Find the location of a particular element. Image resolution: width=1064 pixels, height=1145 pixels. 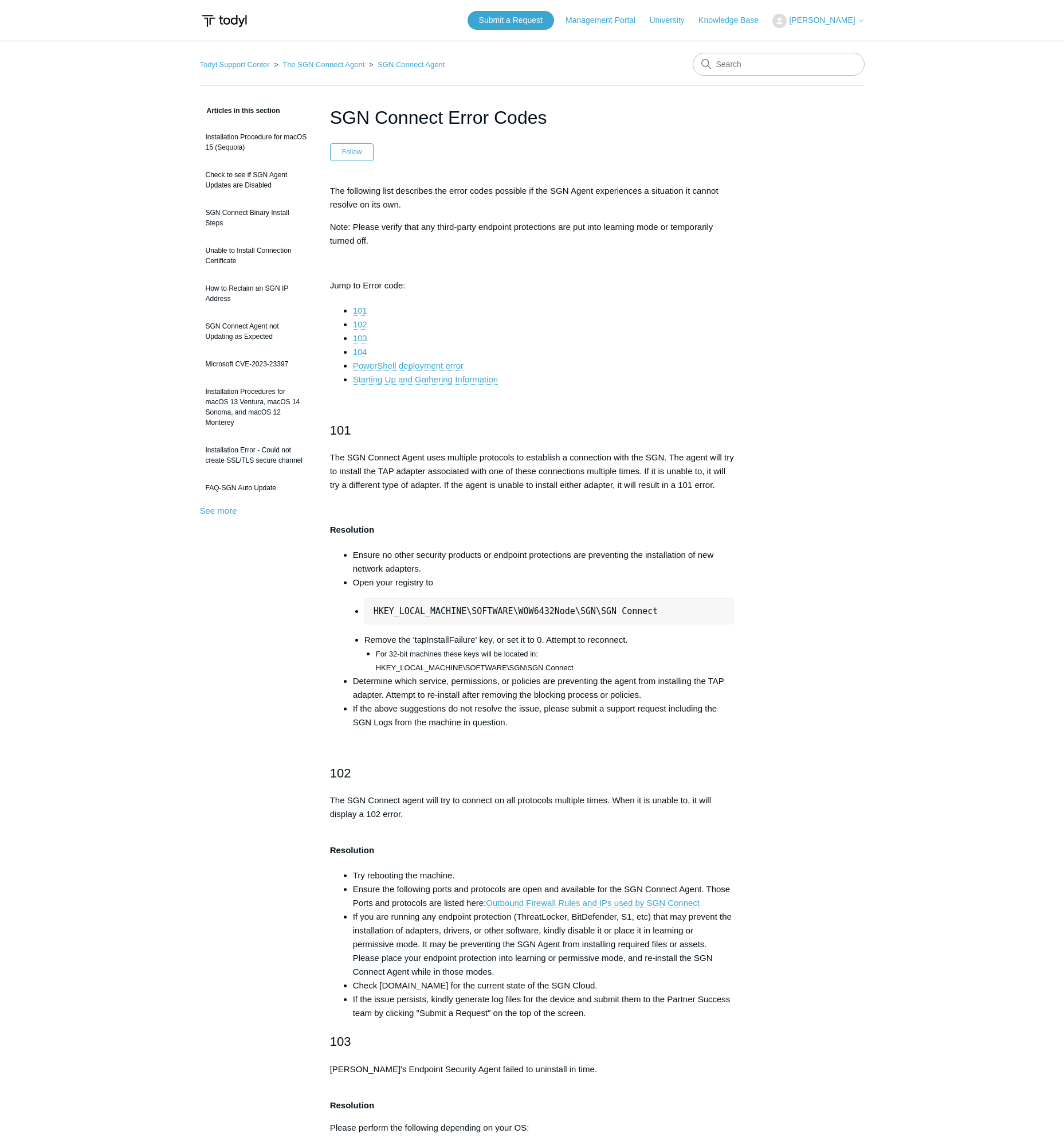

a: FAQ-SGN Auto Update is located at coordinates (256, 488).